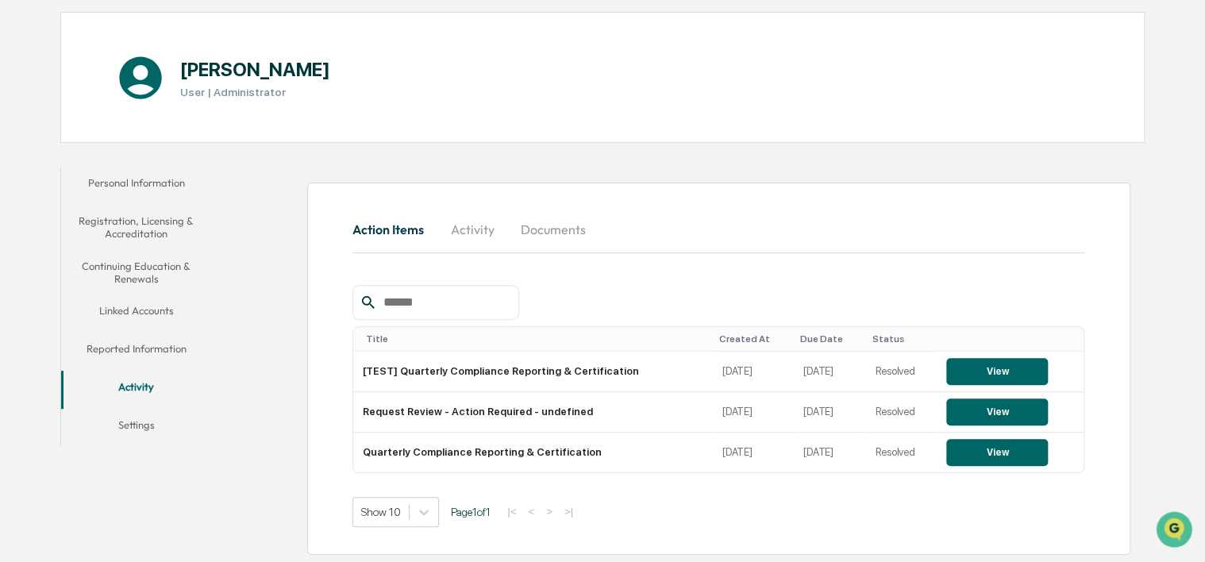  What do you see at coordinates (255, 92) in the screenshot?
I see `h3: User | Administrator` at bounding box center [255, 92].